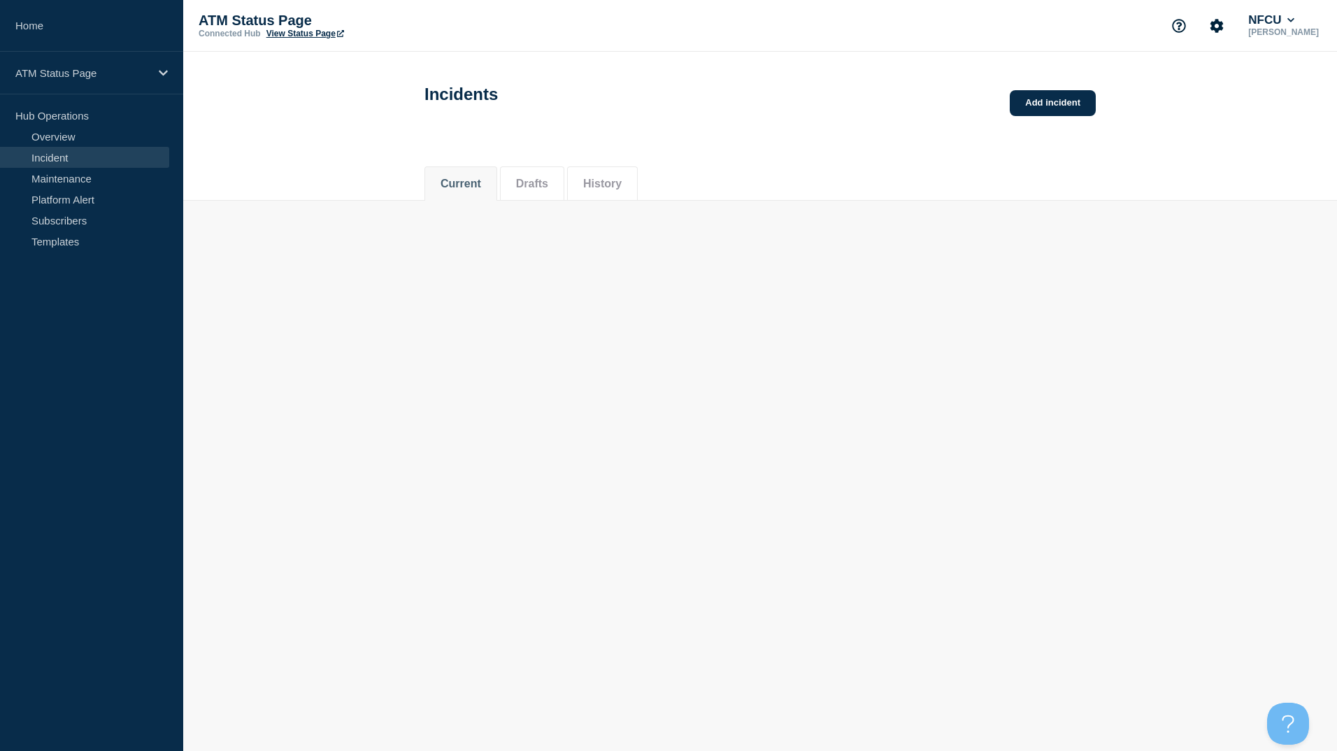 The height and width of the screenshot is (751, 1337). Describe the element at coordinates (1216, 26) in the screenshot. I see `button: Account settings` at that location.